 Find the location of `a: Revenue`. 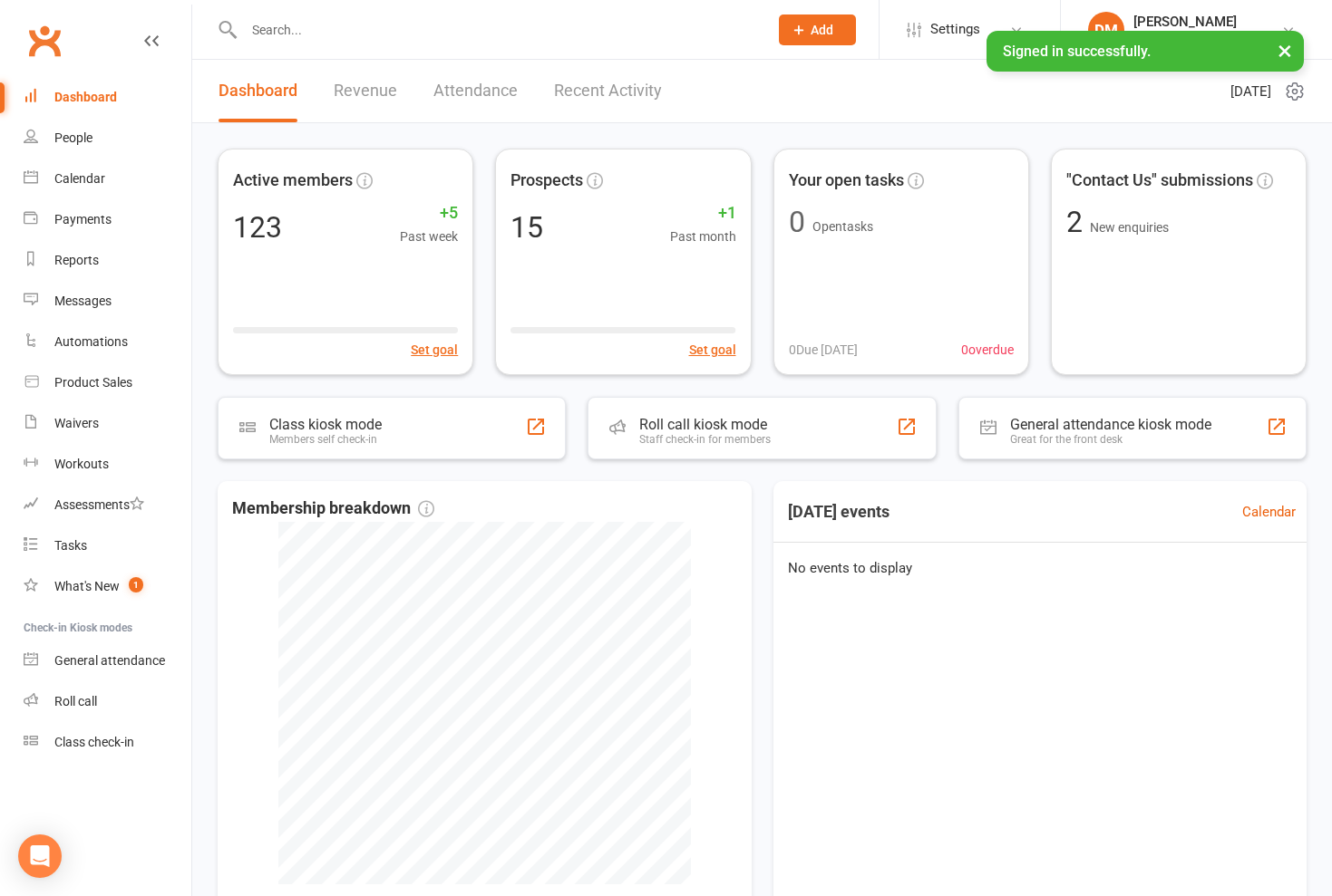

a: Revenue is located at coordinates (365, 91).